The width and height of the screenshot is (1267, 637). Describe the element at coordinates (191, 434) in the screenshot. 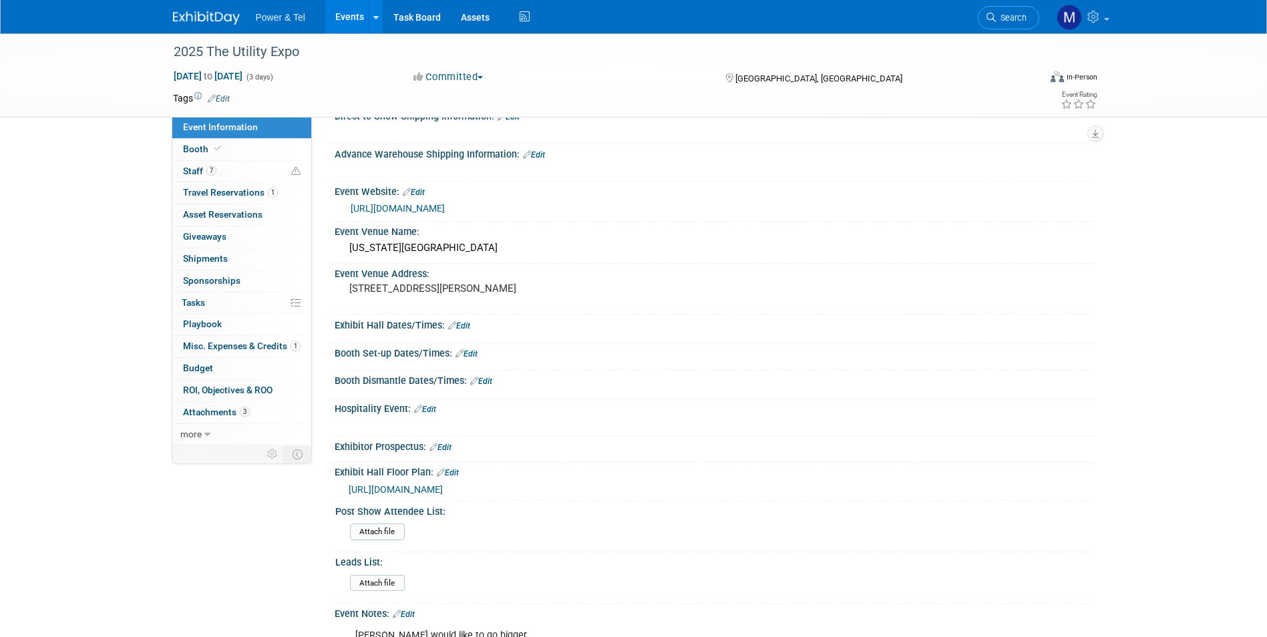

I see `span: more` at that location.